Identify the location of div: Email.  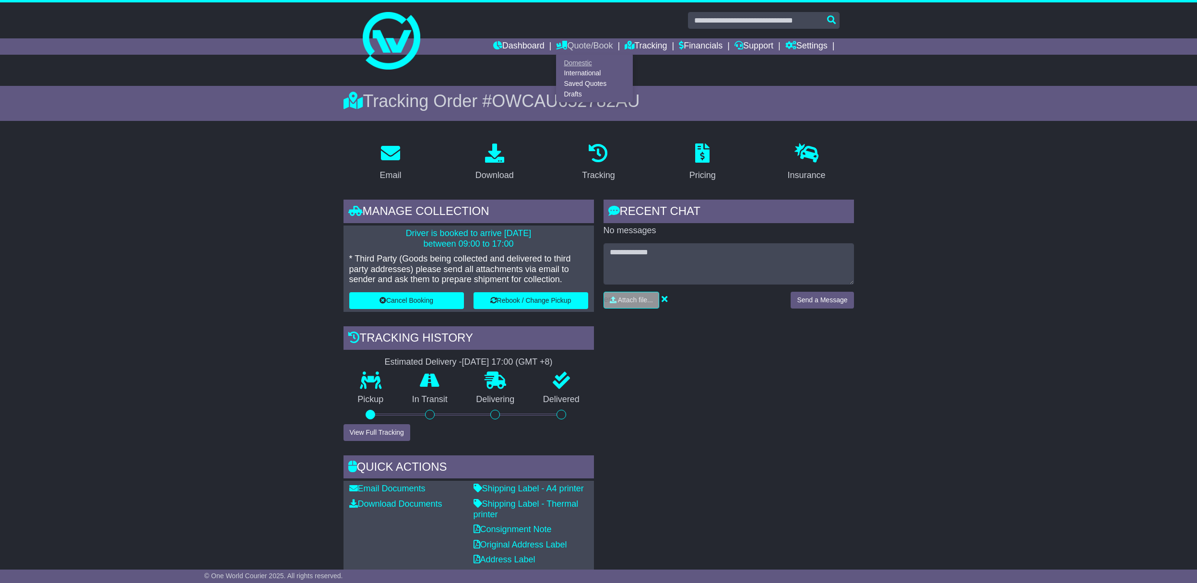
(390, 175).